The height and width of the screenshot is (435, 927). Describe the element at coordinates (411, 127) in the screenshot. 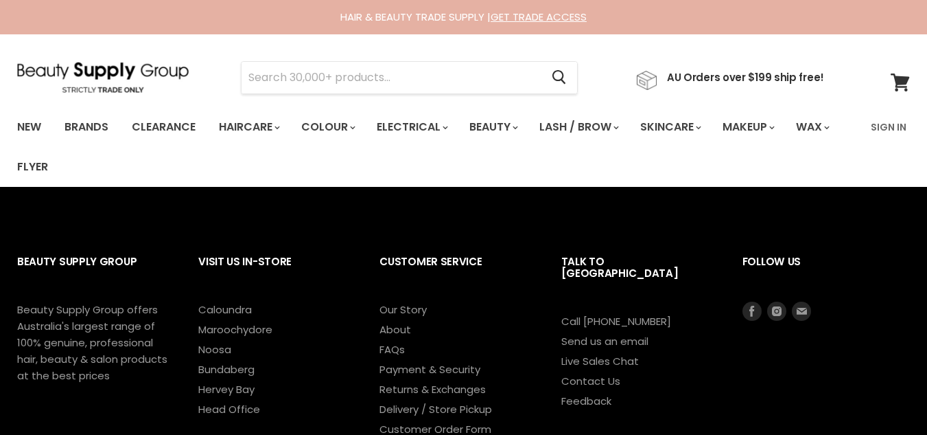

I see `a: Electrical` at that location.